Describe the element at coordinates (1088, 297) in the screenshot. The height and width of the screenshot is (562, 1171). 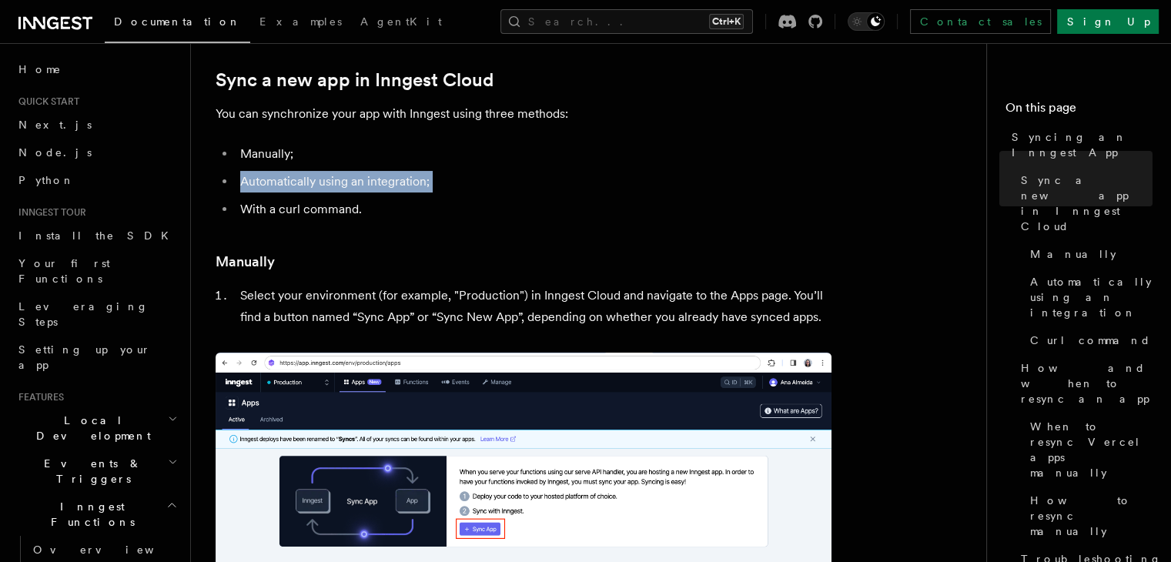
I see `a: Automatically using an integration` at that location.